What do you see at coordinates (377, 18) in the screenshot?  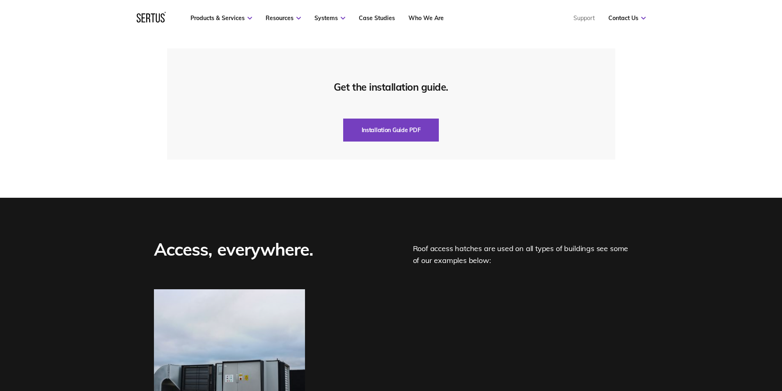 I see `a: Case Studies` at bounding box center [377, 18].